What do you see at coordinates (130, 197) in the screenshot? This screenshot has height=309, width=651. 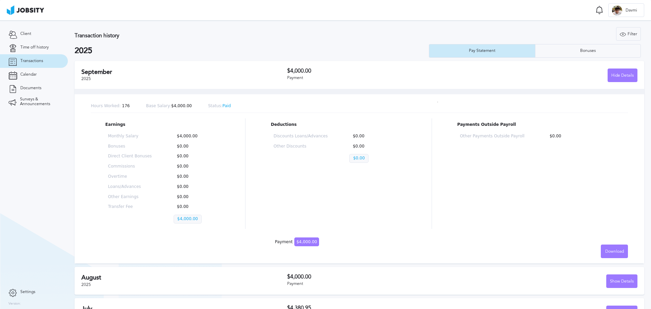 I see `p: Other Earnings` at bounding box center [130, 197].